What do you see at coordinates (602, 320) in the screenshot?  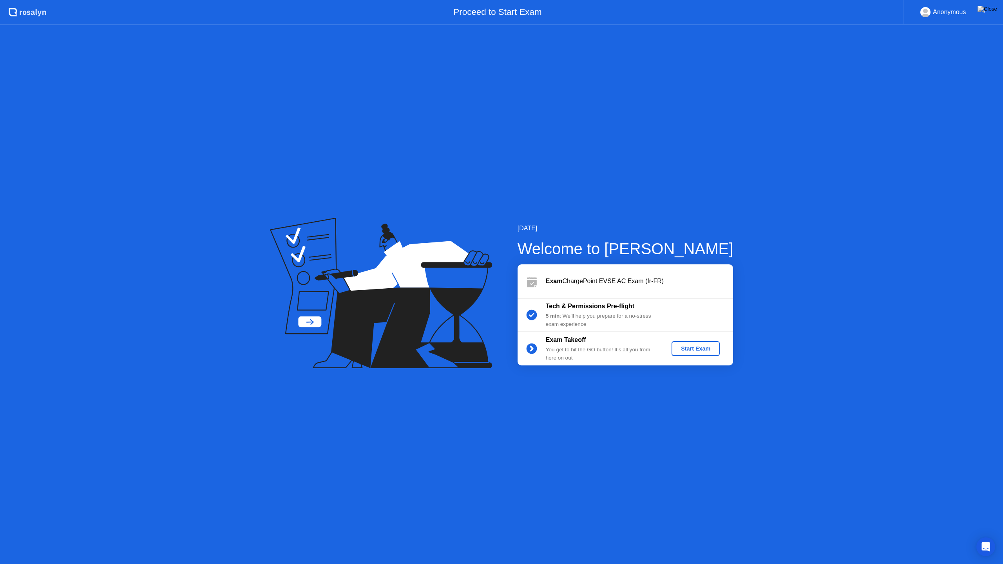 I see `div: : We’ll help you prepare for a no-stress exam experience` at bounding box center [602, 320].